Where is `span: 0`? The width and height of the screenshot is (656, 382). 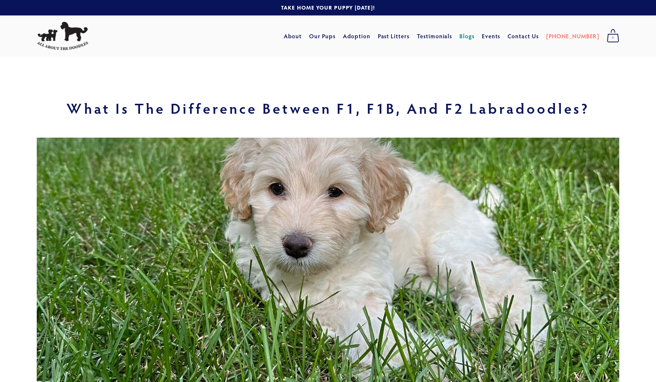
span: 0 is located at coordinates (613, 38).